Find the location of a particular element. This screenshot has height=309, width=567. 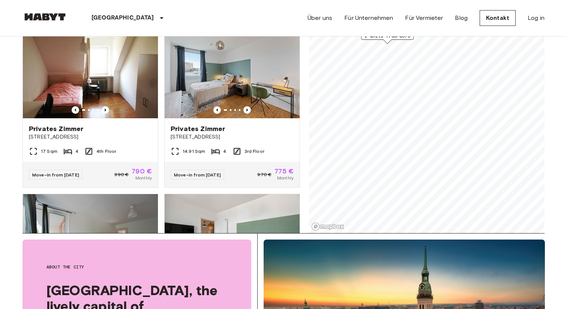

a: Blog is located at coordinates (462, 18).